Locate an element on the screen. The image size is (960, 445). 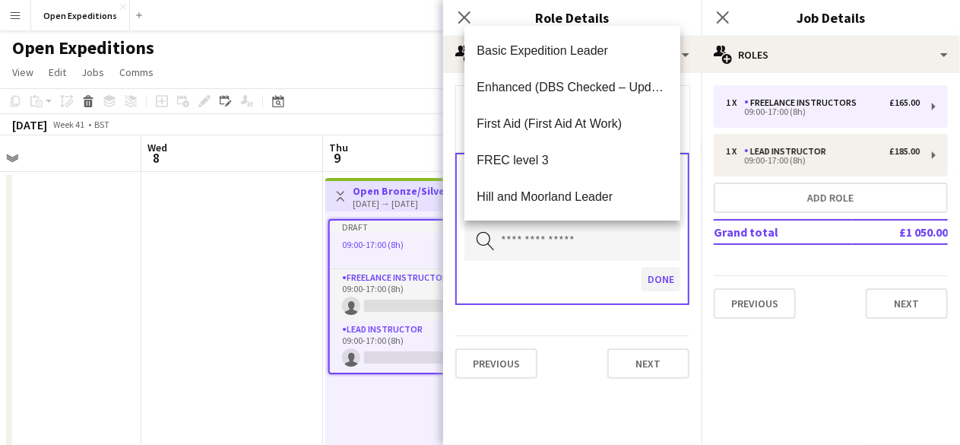
h3: Role Details is located at coordinates (572, 17).